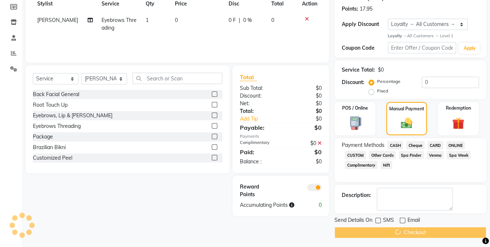 The image size is (490, 247). Describe the element at coordinates (387, 165) in the screenshot. I see `span: Nift` at that location.